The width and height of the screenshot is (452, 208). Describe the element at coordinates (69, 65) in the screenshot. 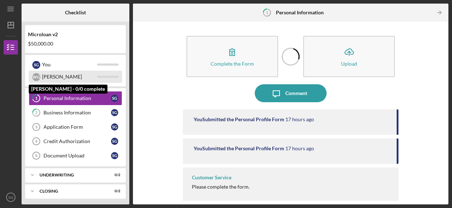

I see `div: You` at that location.